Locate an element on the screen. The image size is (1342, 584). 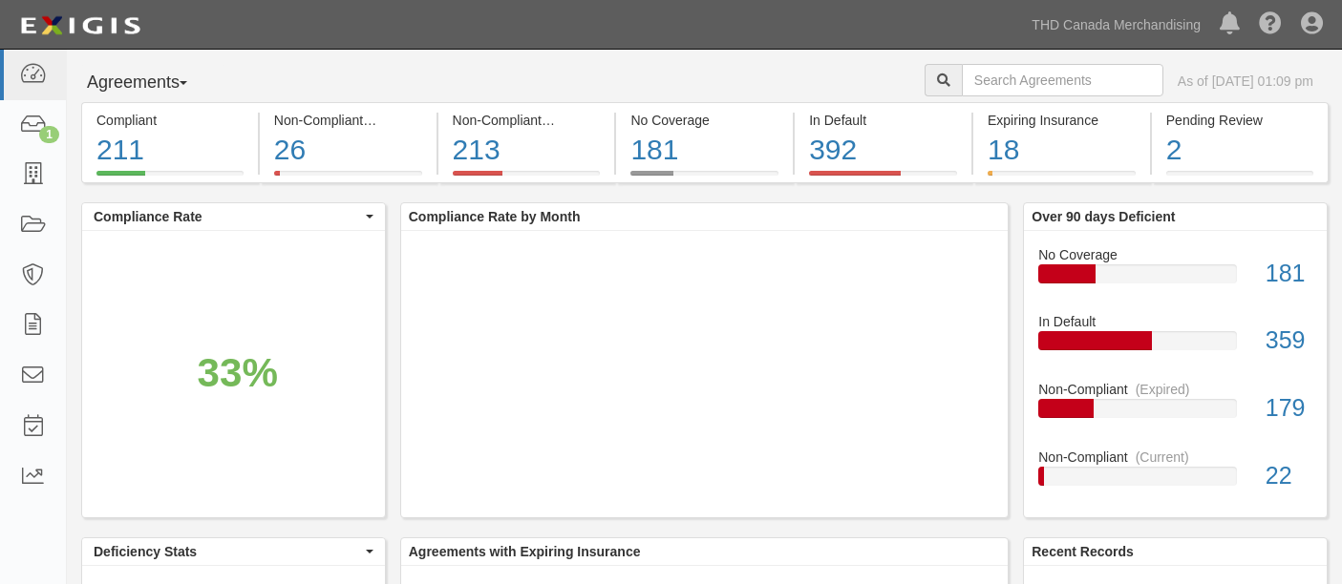
div: 2 is located at coordinates (1239, 150).